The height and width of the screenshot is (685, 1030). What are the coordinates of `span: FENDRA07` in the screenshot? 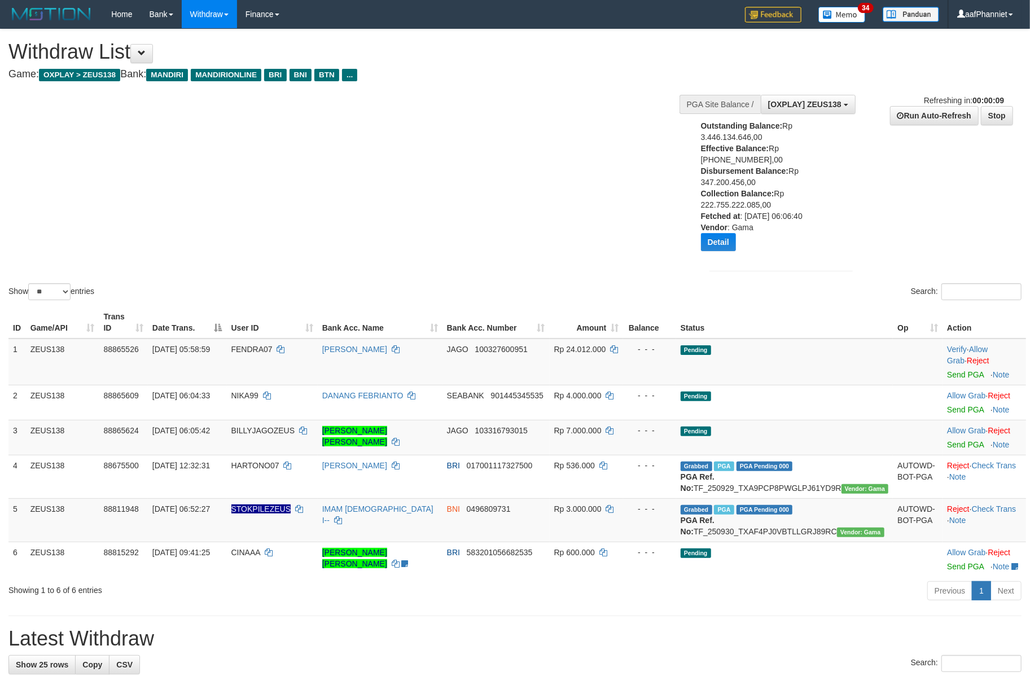 It's located at (252, 349).